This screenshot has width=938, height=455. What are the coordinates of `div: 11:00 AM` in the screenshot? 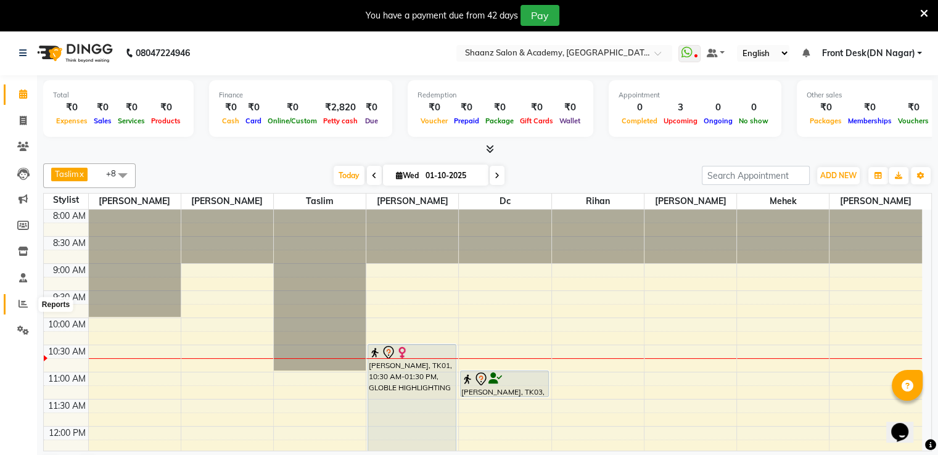 It's located at (67, 379).